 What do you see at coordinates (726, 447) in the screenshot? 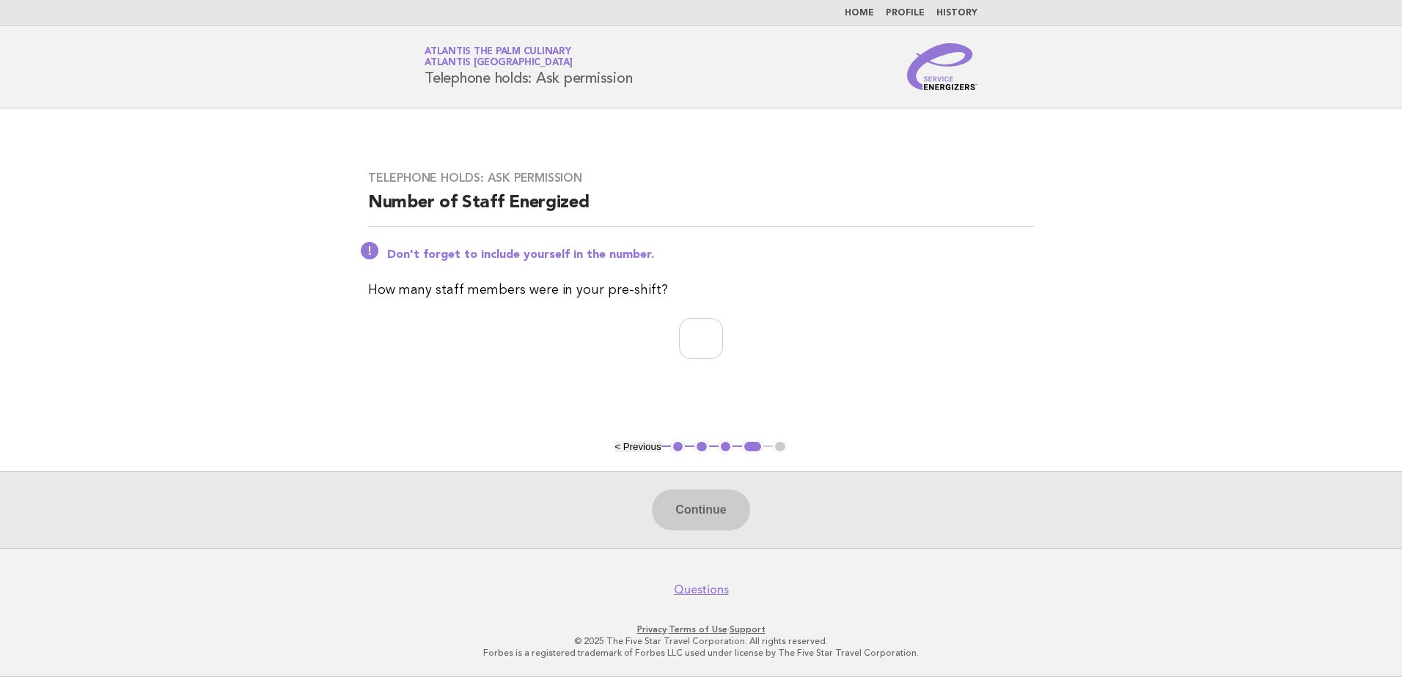
I see `button: 3` at bounding box center [726, 447].